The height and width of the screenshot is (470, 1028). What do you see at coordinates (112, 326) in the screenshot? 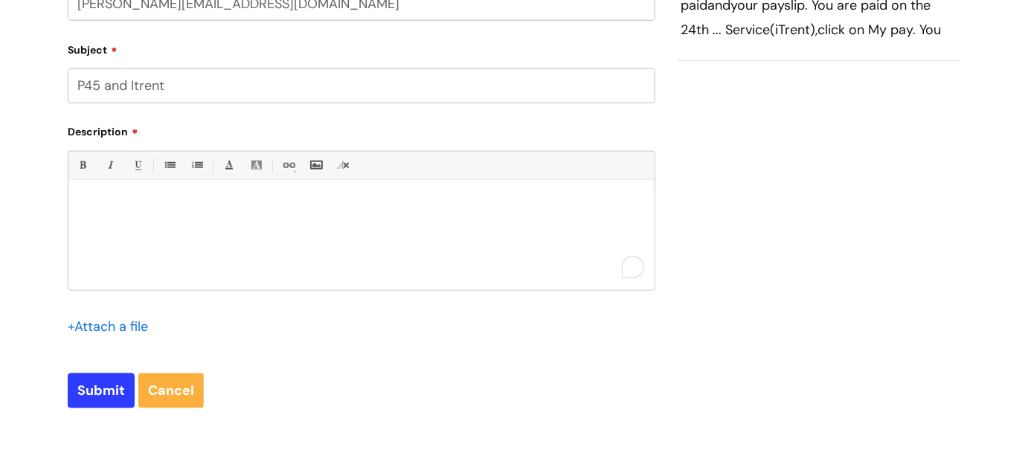
I see `div: Attach a file` at bounding box center [112, 326].